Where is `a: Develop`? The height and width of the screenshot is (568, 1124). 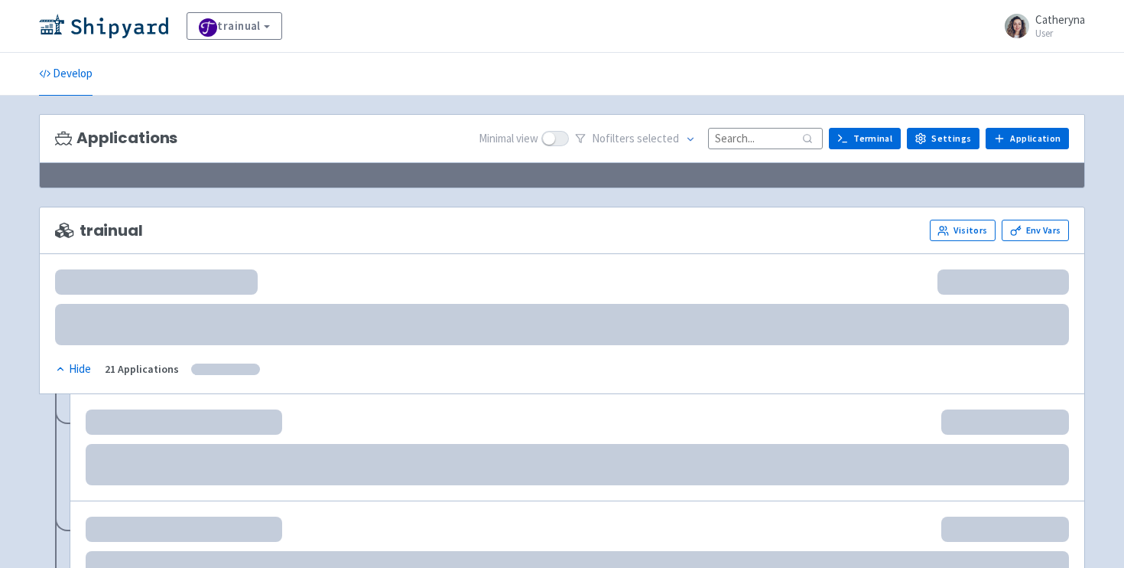
a: Develop is located at coordinates (66, 74).